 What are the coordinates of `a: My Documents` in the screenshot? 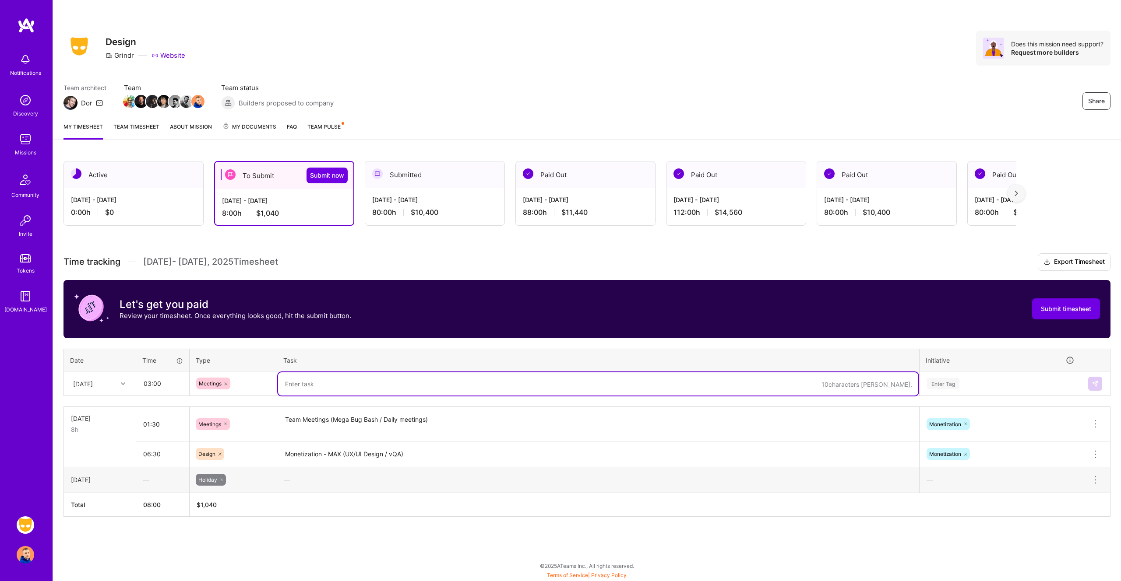 It's located at (249, 131).